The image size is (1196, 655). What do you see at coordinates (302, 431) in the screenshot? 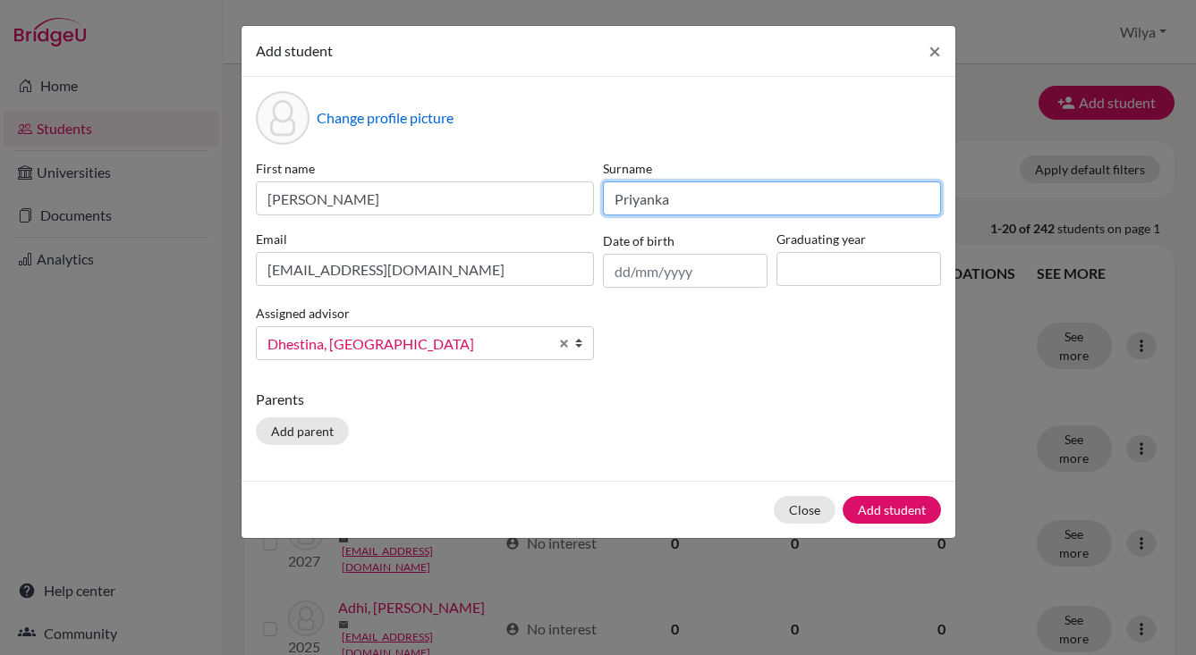
I see `button: Add parent` at bounding box center [302, 431].